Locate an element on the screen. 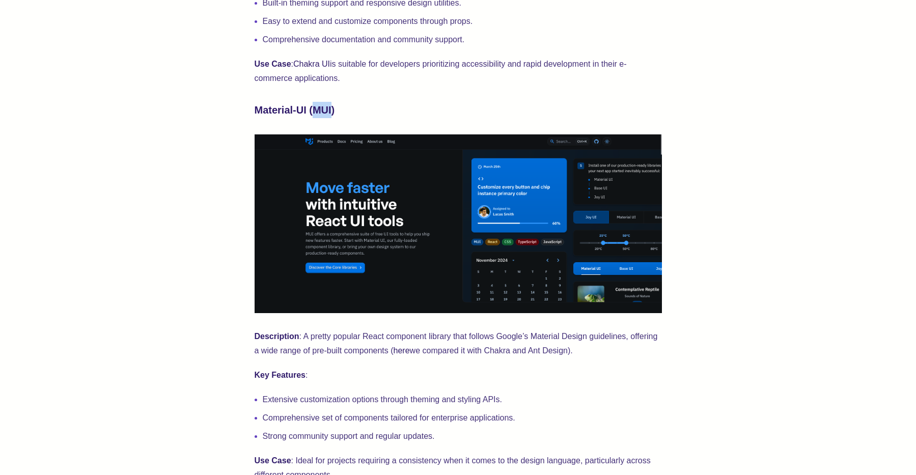  img: MUI is located at coordinates (458, 224).